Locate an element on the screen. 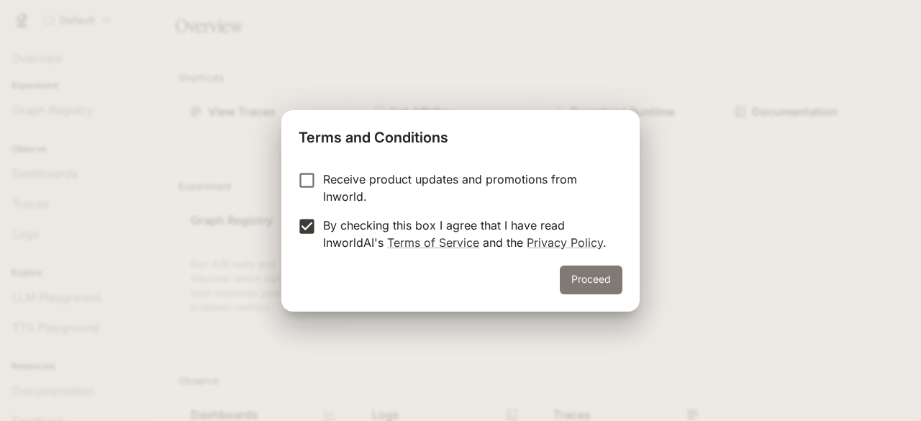 This screenshot has width=921, height=421. h2: Terms and Conditions is located at coordinates (460, 135).